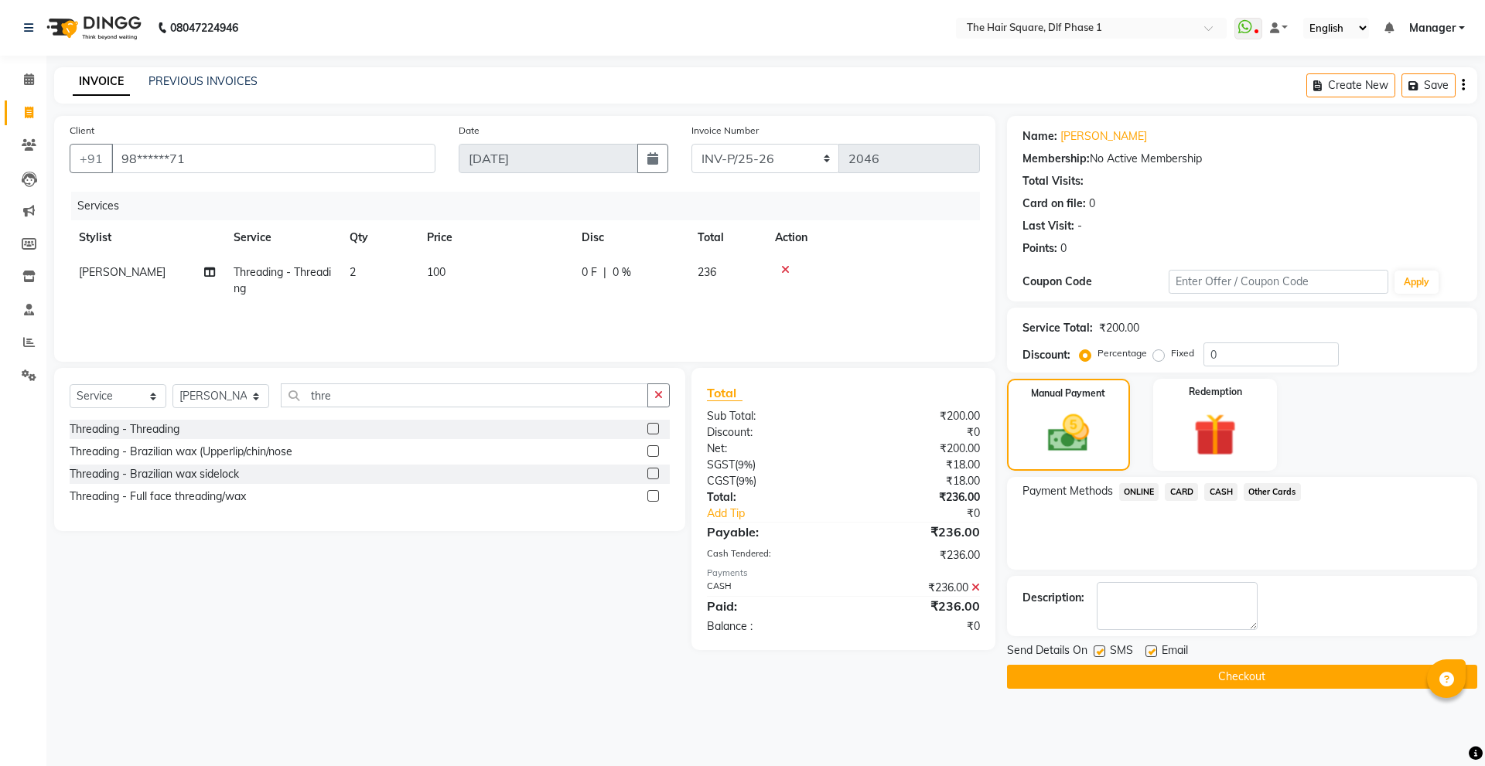 The height and width of the screenshot is (766, 1485). Describe the element at coordinates (273, 159) in the screenshot. I see `input: Search by Name/Mobile/Email/Code` at that location.